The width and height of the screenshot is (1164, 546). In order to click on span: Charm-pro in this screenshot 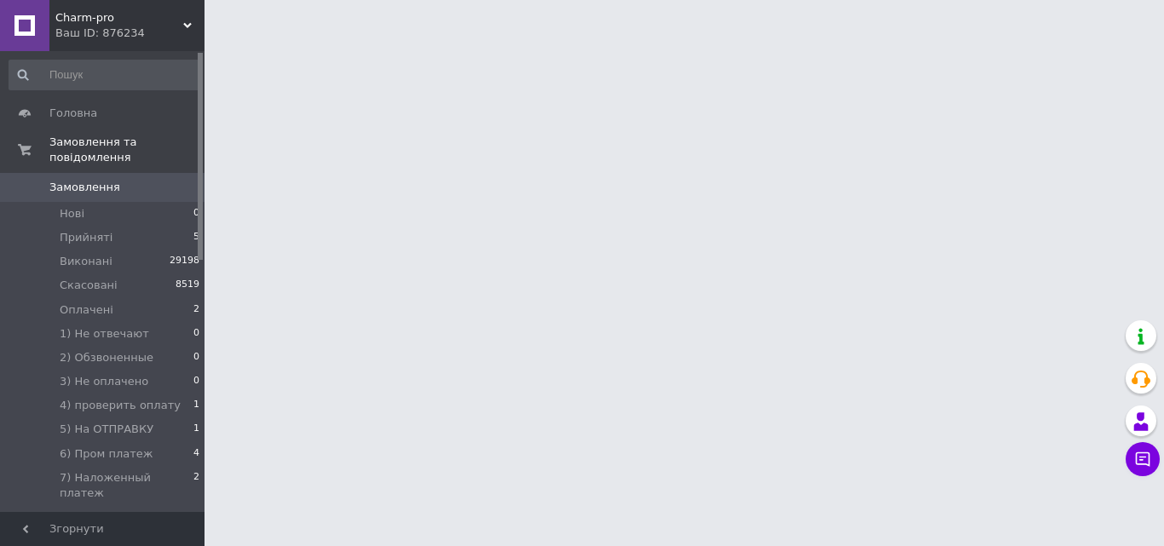, I will do `click(119, 18)`.